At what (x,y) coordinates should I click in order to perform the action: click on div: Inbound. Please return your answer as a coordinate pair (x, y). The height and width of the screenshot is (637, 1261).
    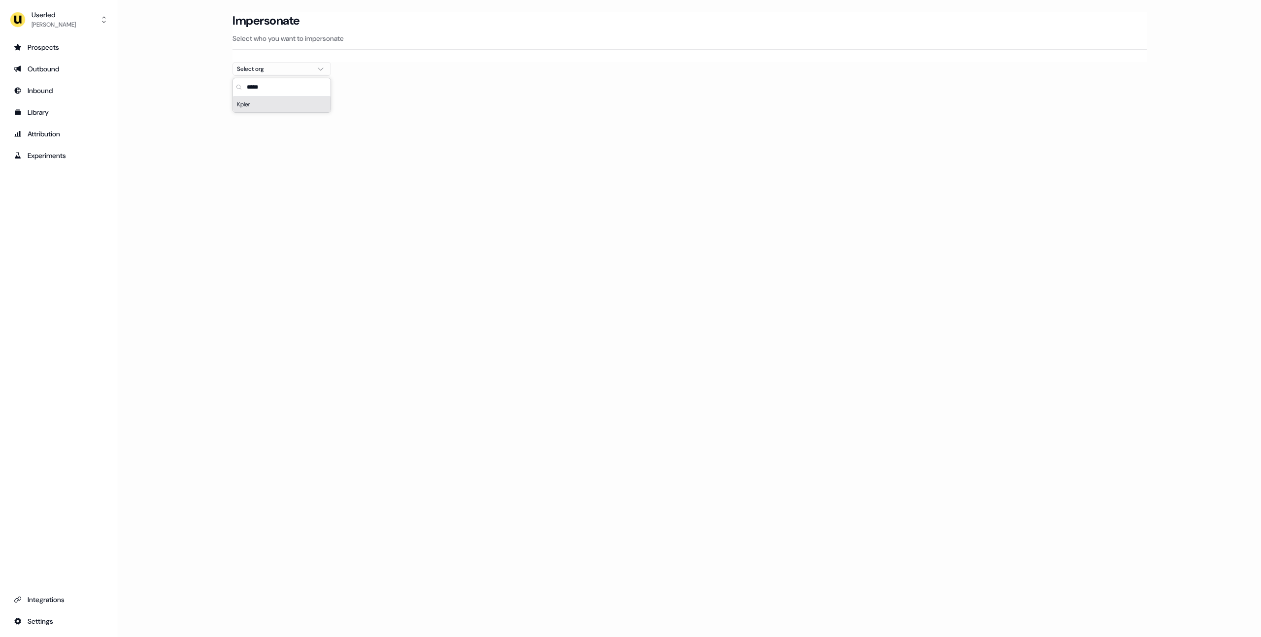
    Looking at the image, I should click on (59, 91).